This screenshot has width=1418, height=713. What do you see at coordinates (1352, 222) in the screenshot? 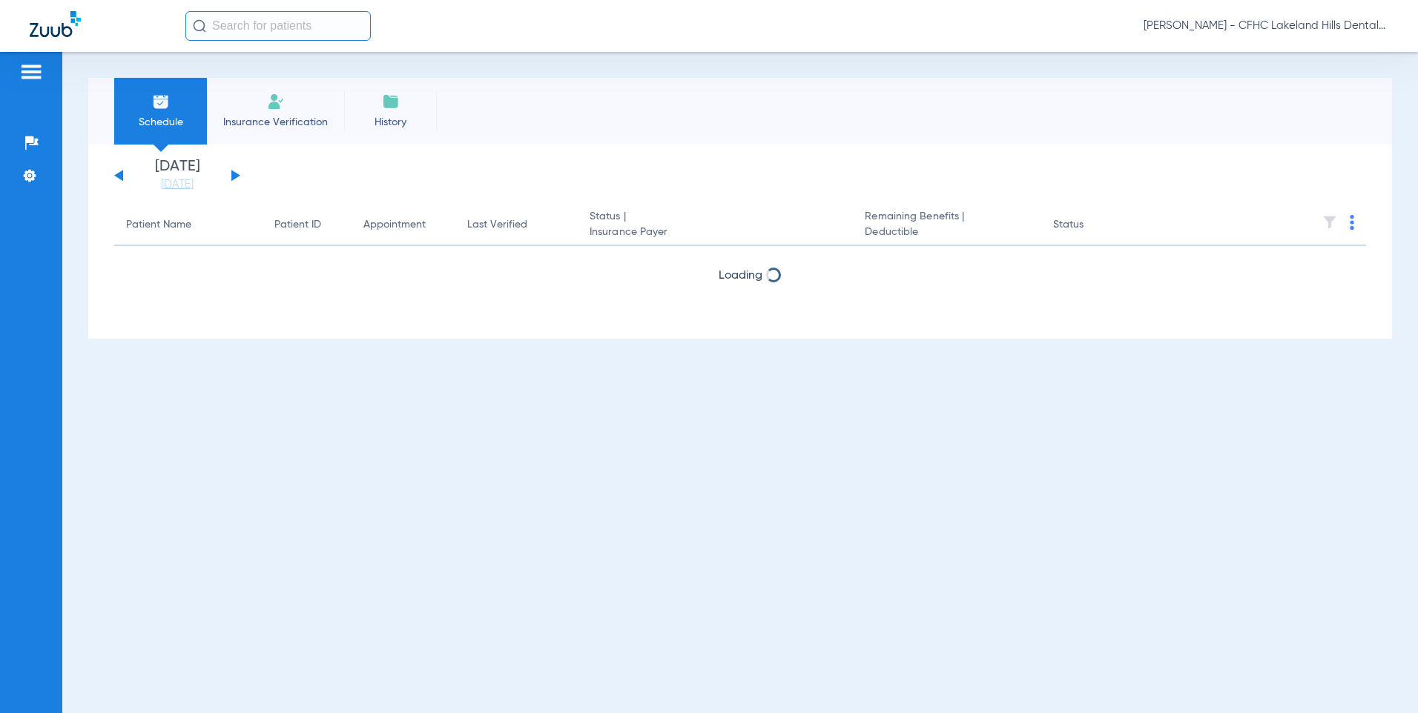
I see `img: group-dot-blue.svg` at bounding box center [1352, 222].